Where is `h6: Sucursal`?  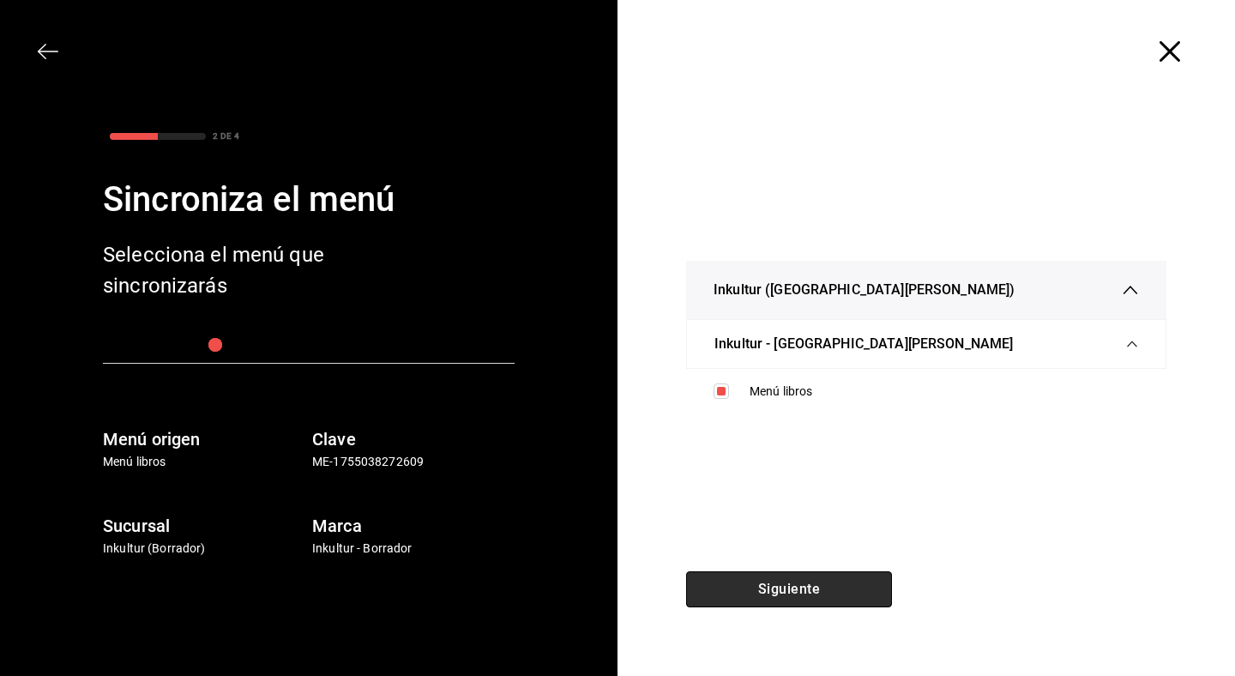
h6: Sucursal is located at coordinates (204, 526).